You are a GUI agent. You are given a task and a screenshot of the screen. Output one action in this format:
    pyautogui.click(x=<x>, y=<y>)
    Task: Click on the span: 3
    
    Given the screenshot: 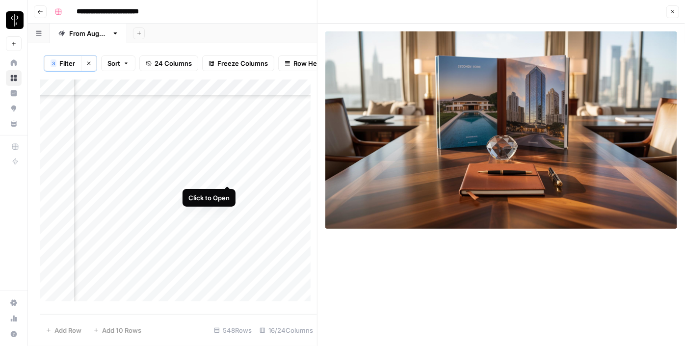 What is the action you would take?
    pyautogui.click(x=53, y=63)
    